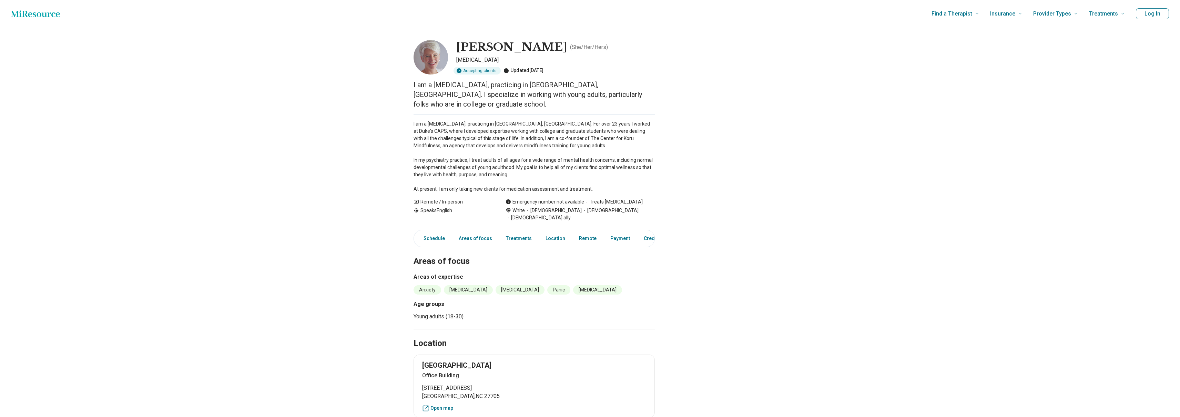 The image size is (1180, 417). Describe the element at coordinates (559, 289) in the screenshot. I see `li: Panic` at that location.